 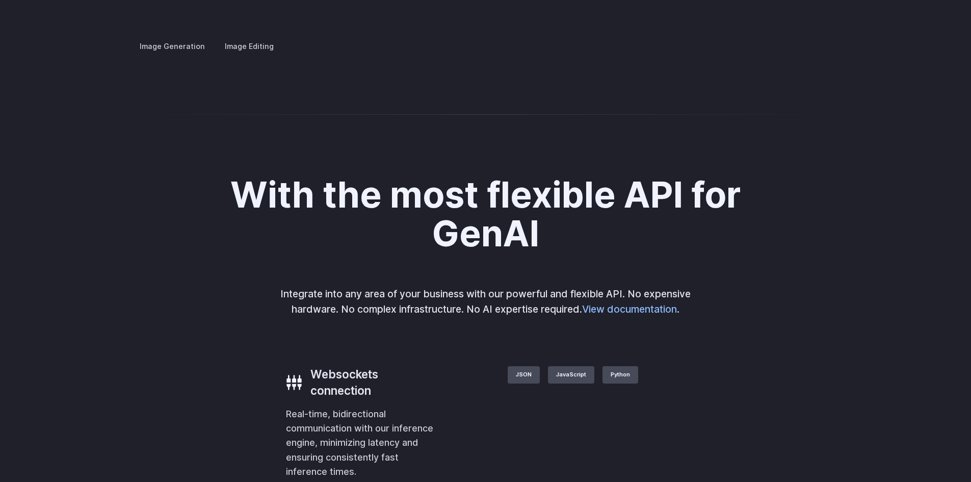 I want to click on label: Image Editing, so click(x=249, y=46).